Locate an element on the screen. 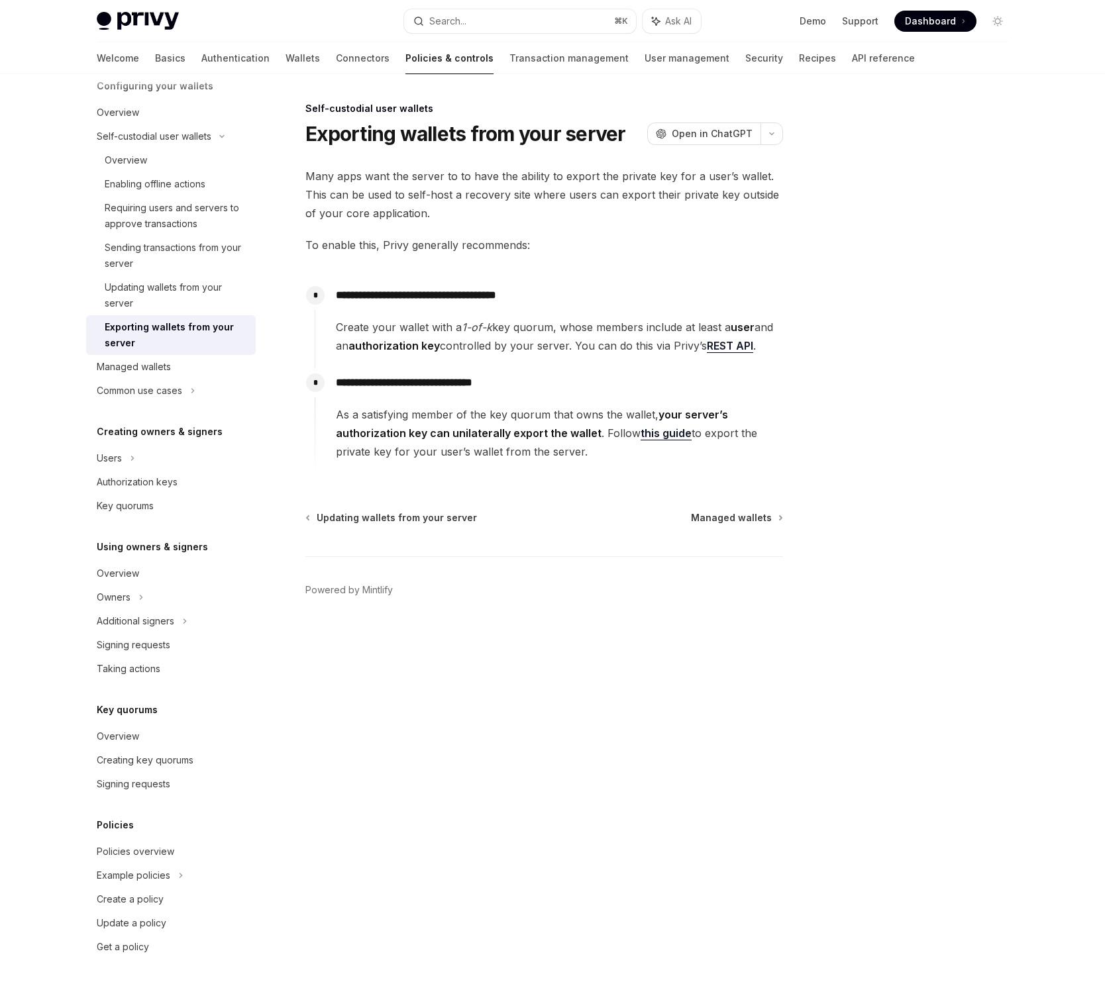  a: Requiring users and servers to approve transactions is located at coordinates (171, 216).